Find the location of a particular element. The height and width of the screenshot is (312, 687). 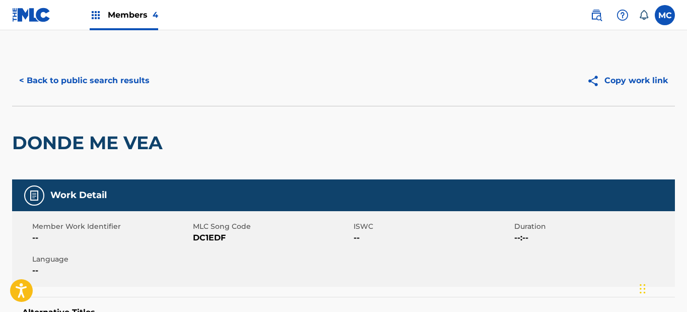

button: < Back to public search results is located at coordinates (84, 81).